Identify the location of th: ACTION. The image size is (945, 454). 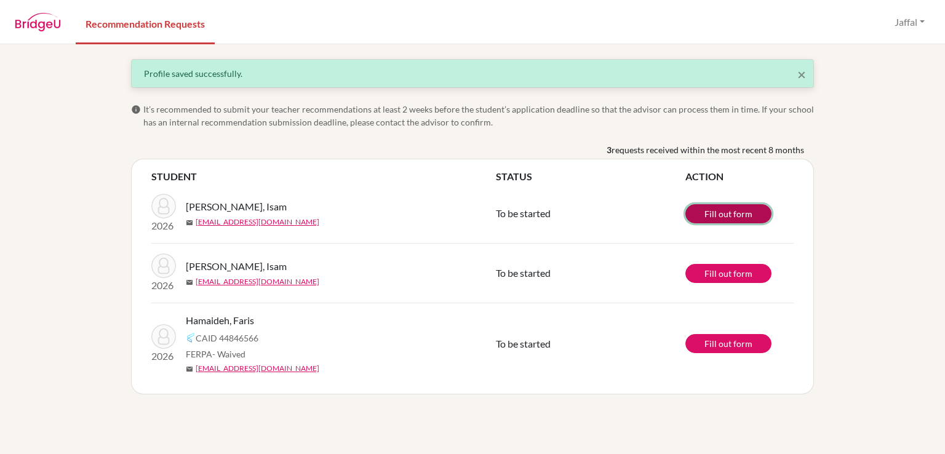
(739, 177).